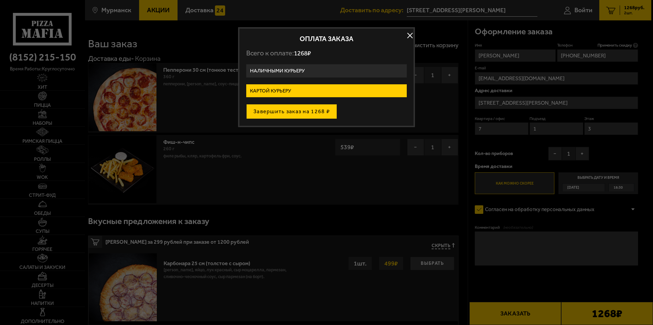 Image resolution: width=653 pixels, height=325 pixels. What do you see at coordinates (327, 53) in the screenshot?
I see `p: Всего к оплате:` at bounding box center [327, 53].